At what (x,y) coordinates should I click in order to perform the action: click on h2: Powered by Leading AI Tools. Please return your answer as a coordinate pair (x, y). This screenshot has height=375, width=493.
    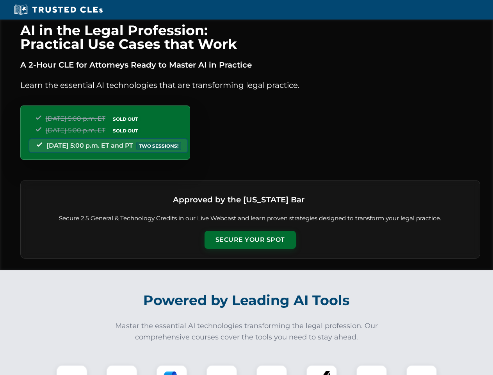
    Looking at the image, I should click on (247, 300).